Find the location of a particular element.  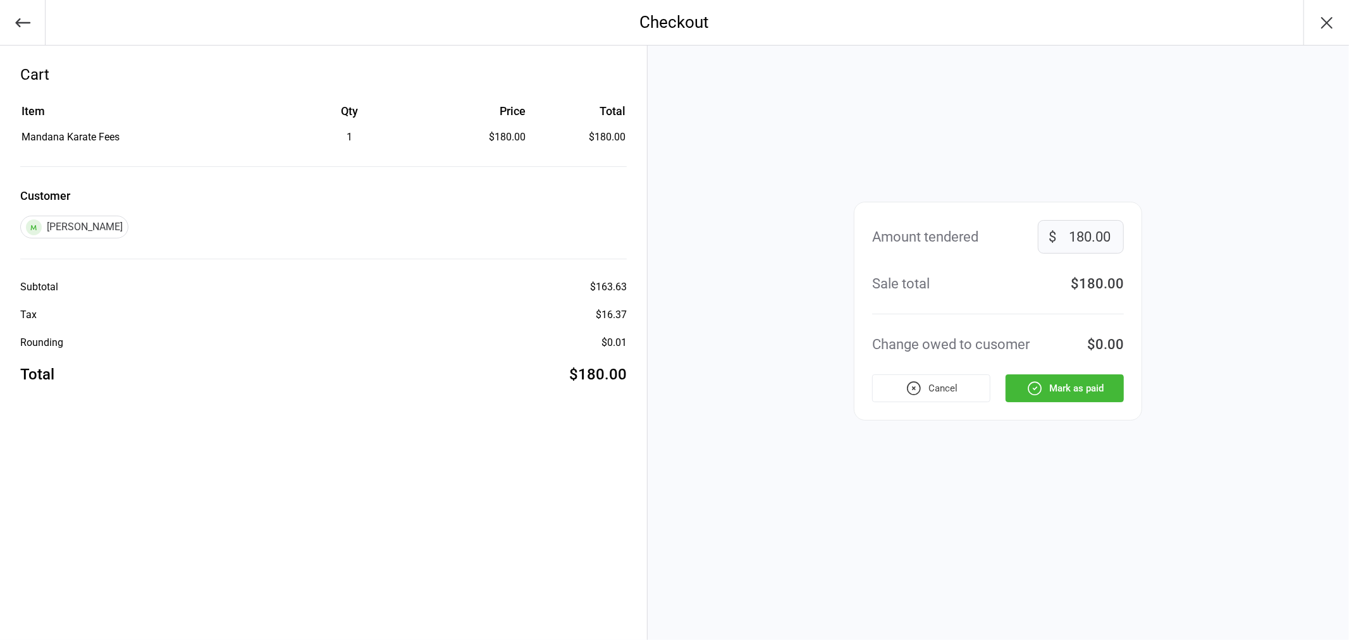

span: Mandana Karate Fees is located at coordinates (70, 137).